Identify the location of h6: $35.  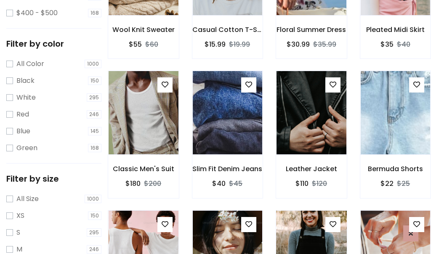
(387, 44).